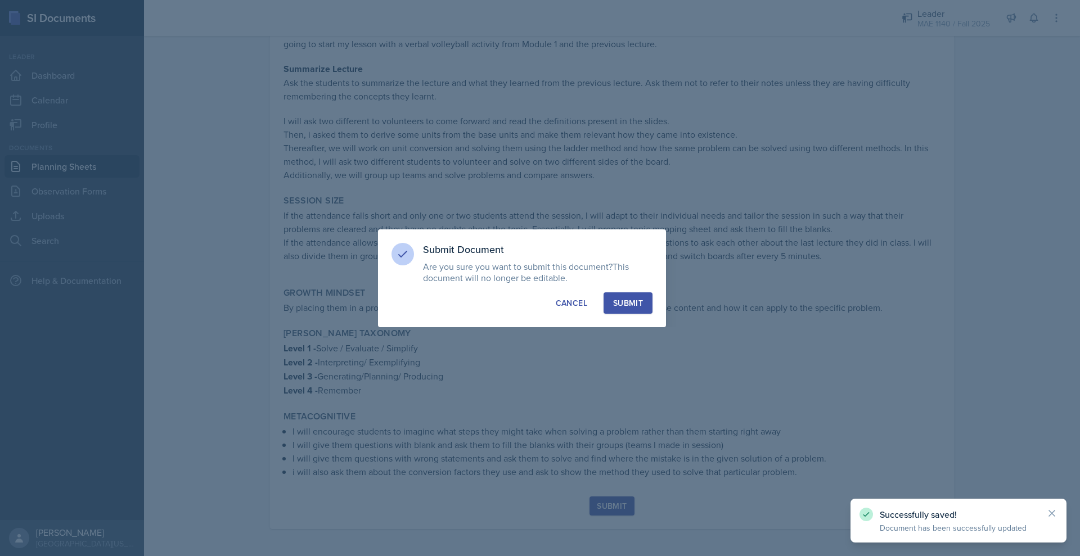 The width and height of the screenshot is (1080, 556). I want to click on button: Submit, so click(628, 303).